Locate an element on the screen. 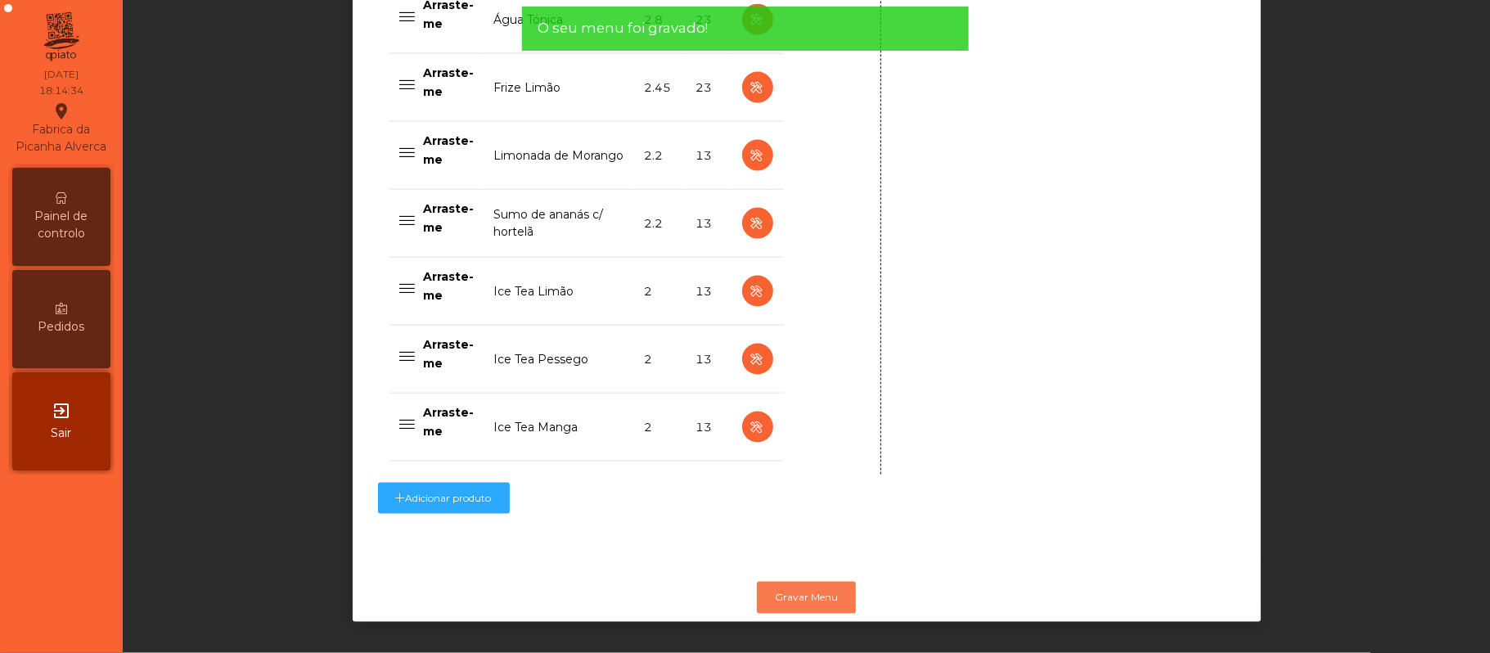  td: Sumo de ananás c/ hortelã is located at coordinates (560, 223).